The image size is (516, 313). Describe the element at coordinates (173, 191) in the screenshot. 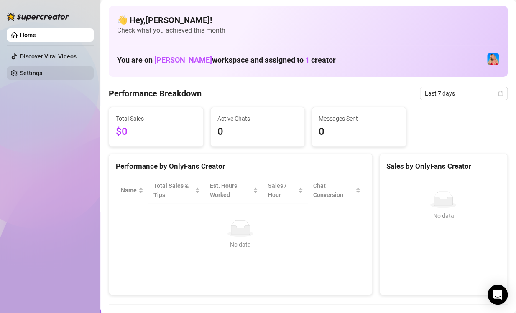

I see `span: Total Sales & Tips` at that location.